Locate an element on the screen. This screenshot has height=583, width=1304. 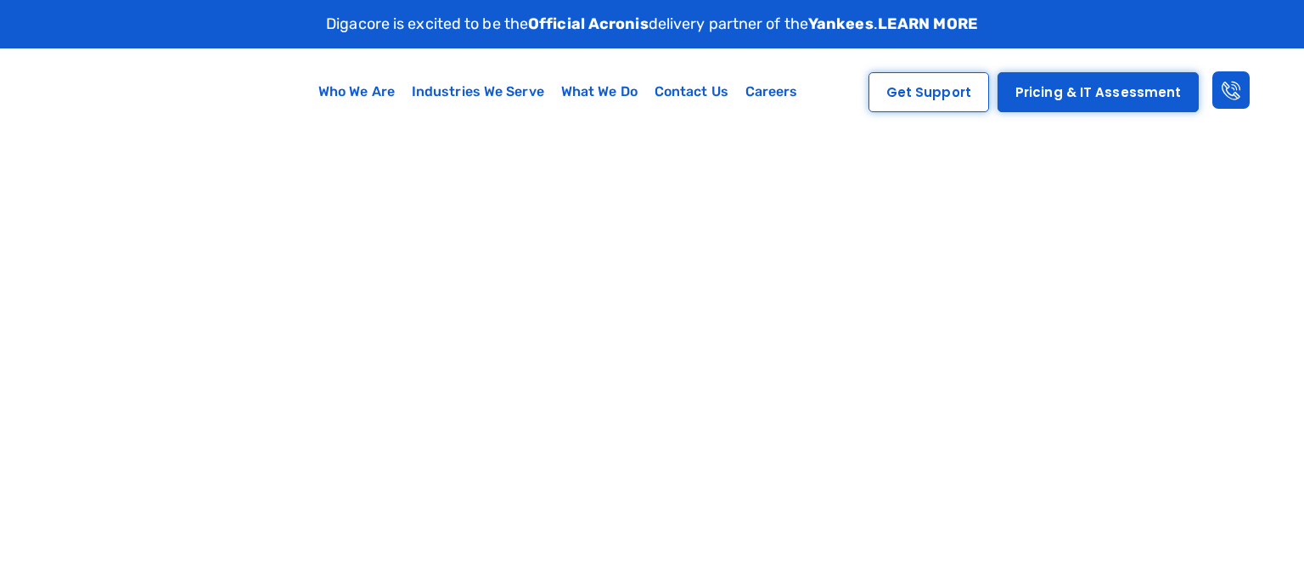
nav: Menu is located at coordinates (558, 92).